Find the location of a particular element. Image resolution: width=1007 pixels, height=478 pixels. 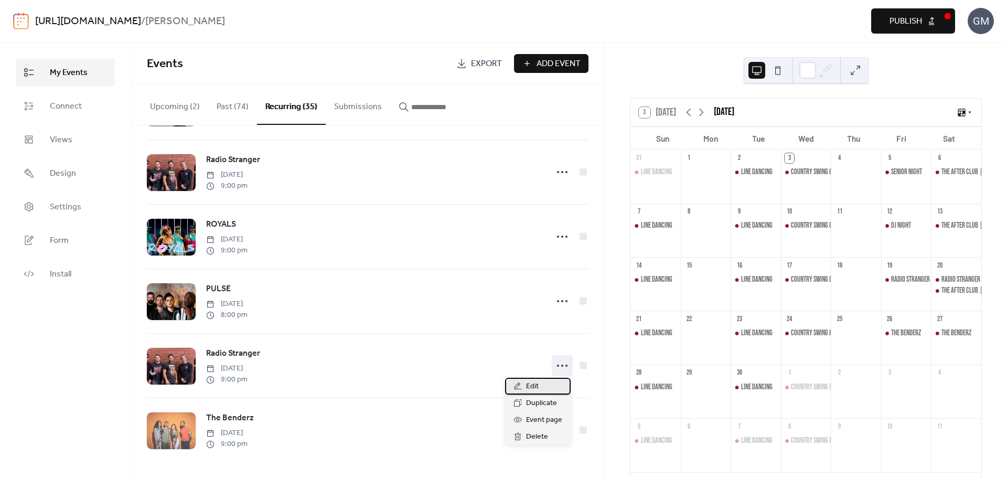

span: Connect is located at coordinates (66, 106).